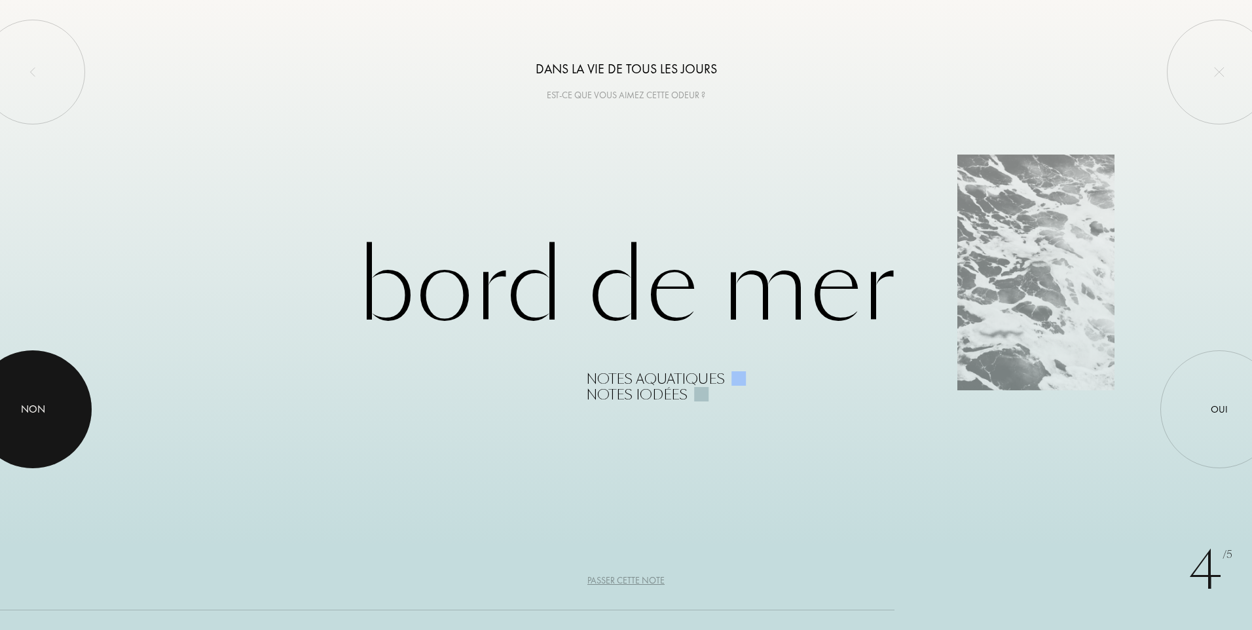 The width and height of the screenshot is (1252, 630). Describe the element at coordinates (1220, 72) in the screenshot. I see `img: quit_onboard.svg` at that location.